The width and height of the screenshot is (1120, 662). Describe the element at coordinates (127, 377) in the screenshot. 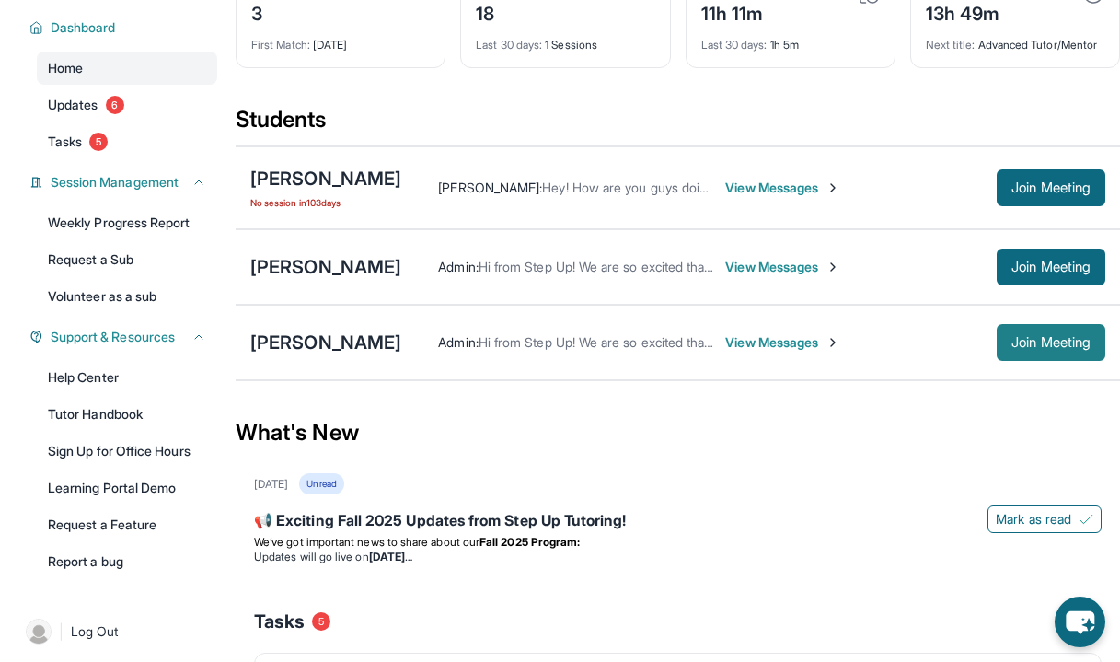

I see `a: Help Center` at that location.